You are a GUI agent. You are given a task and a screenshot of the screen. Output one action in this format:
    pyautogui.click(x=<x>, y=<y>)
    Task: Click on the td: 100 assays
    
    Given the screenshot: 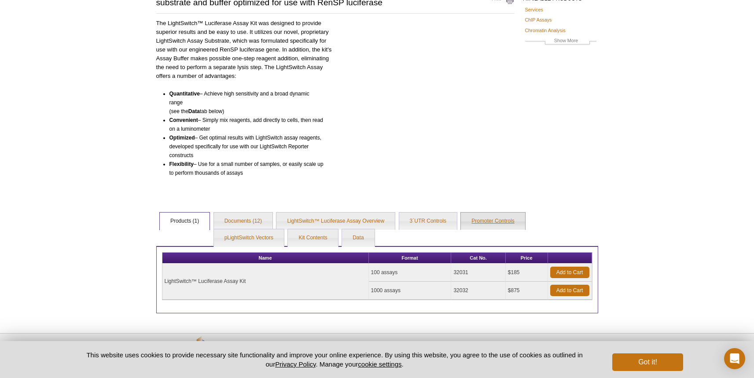 What is the action you would take?
    pyautogui.click(x=410, y=273)
    